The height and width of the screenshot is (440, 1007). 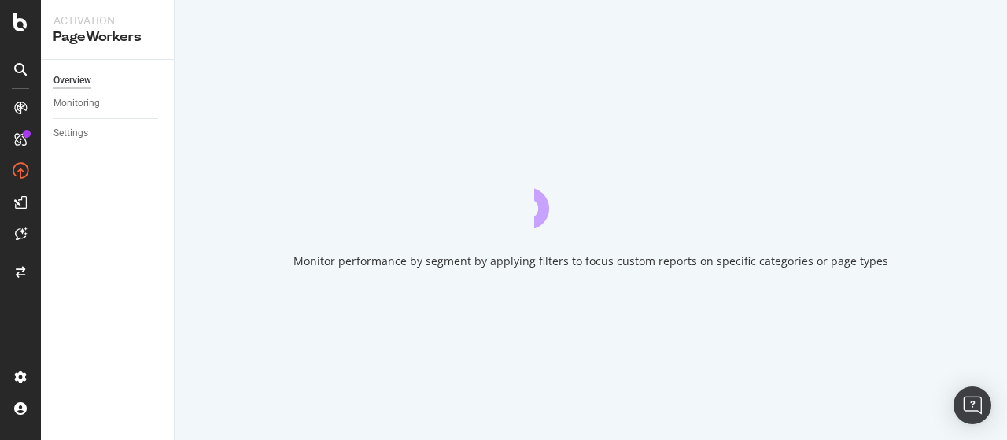 What do you see at coordinates (108, 103) in the screenshot?
I see `a: Monitoring` at bounding box center [108, 103].